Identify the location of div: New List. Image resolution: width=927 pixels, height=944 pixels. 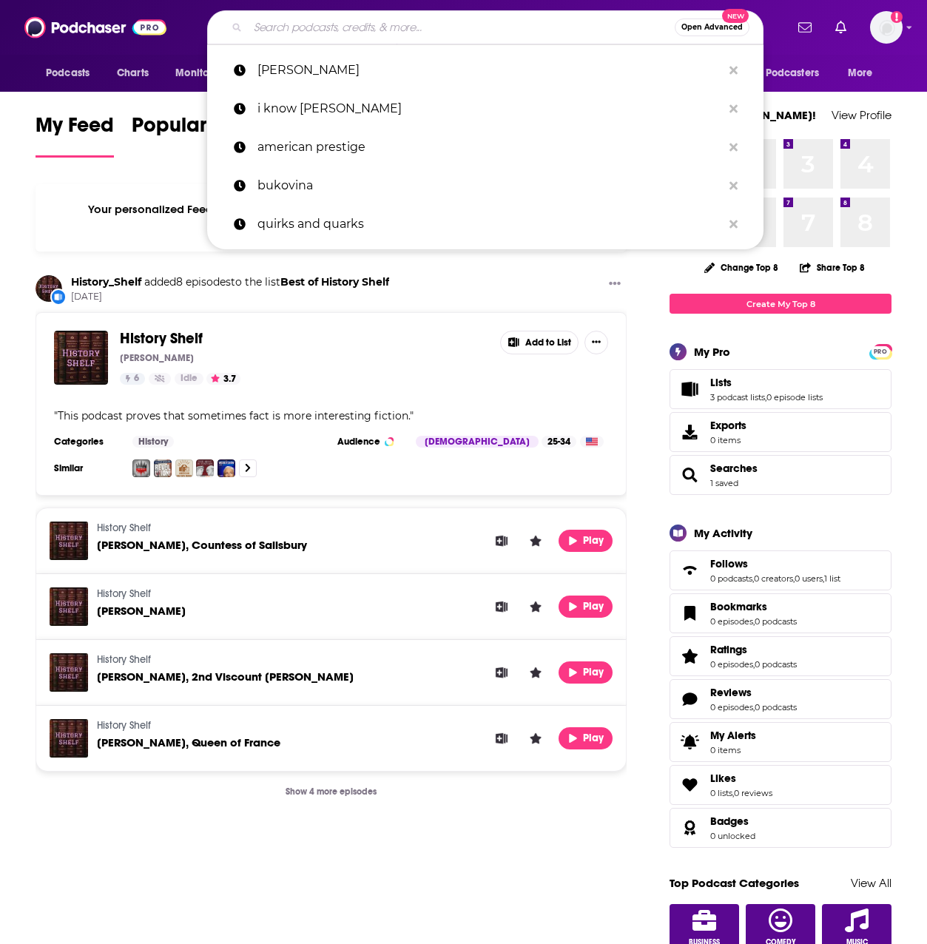
(58, 297).